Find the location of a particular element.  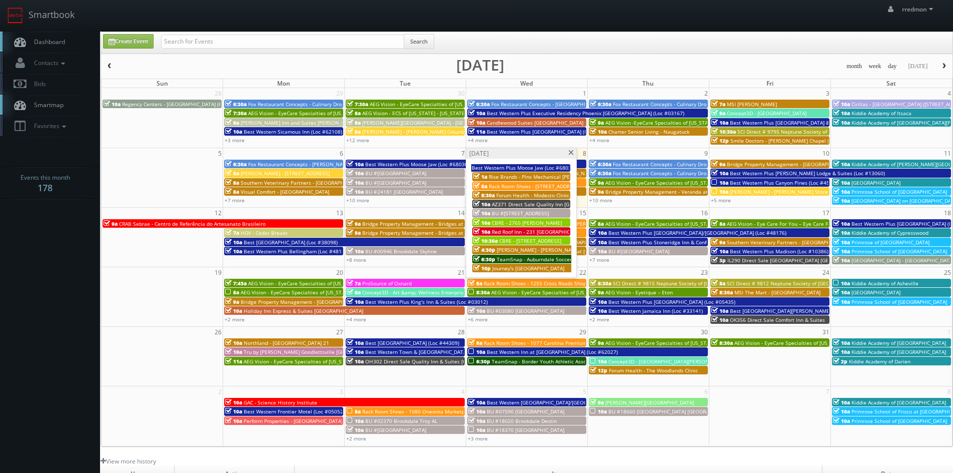

span: Best Western Plus Bellingham (Loc #48188) is located at coordinates (296, 251).